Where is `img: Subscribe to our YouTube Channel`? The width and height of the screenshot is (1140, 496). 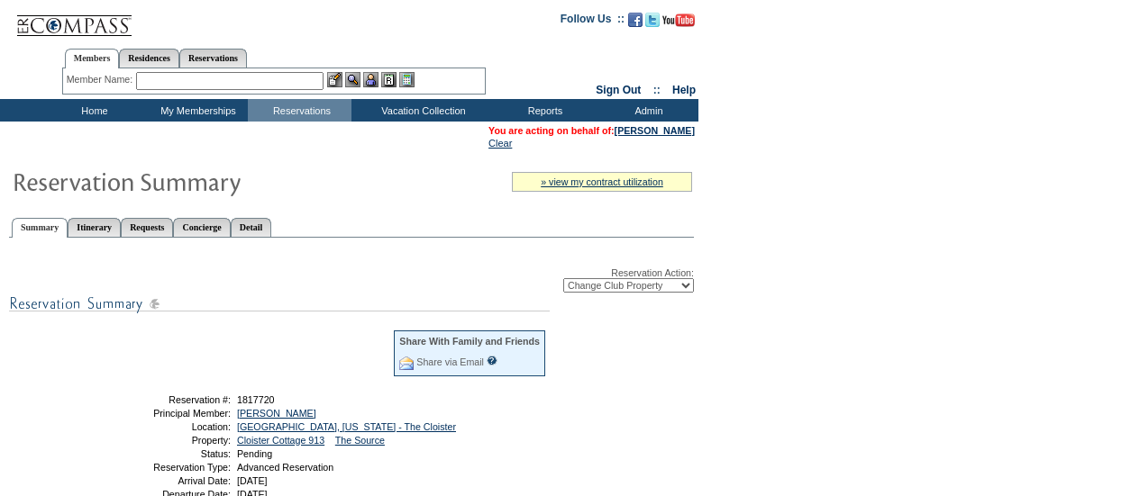
img: Subscribe to our YouTube Channel is located at coordinates (678, 20).